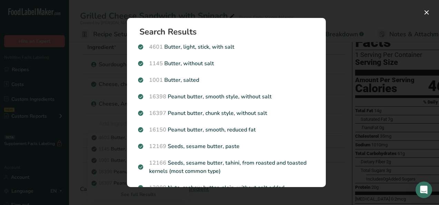 This screenshot has height=205, width=439. Describe the element at coordinates (226, 130) in the screenshot. I see `p: Peanut butter, smooth, reduced fat` at that location.